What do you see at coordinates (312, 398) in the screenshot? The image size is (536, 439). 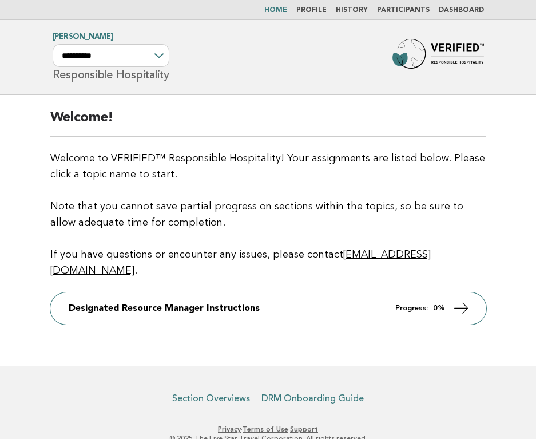 I see `a: DRM Onboarding Guide` at bounding box center [312, 398].